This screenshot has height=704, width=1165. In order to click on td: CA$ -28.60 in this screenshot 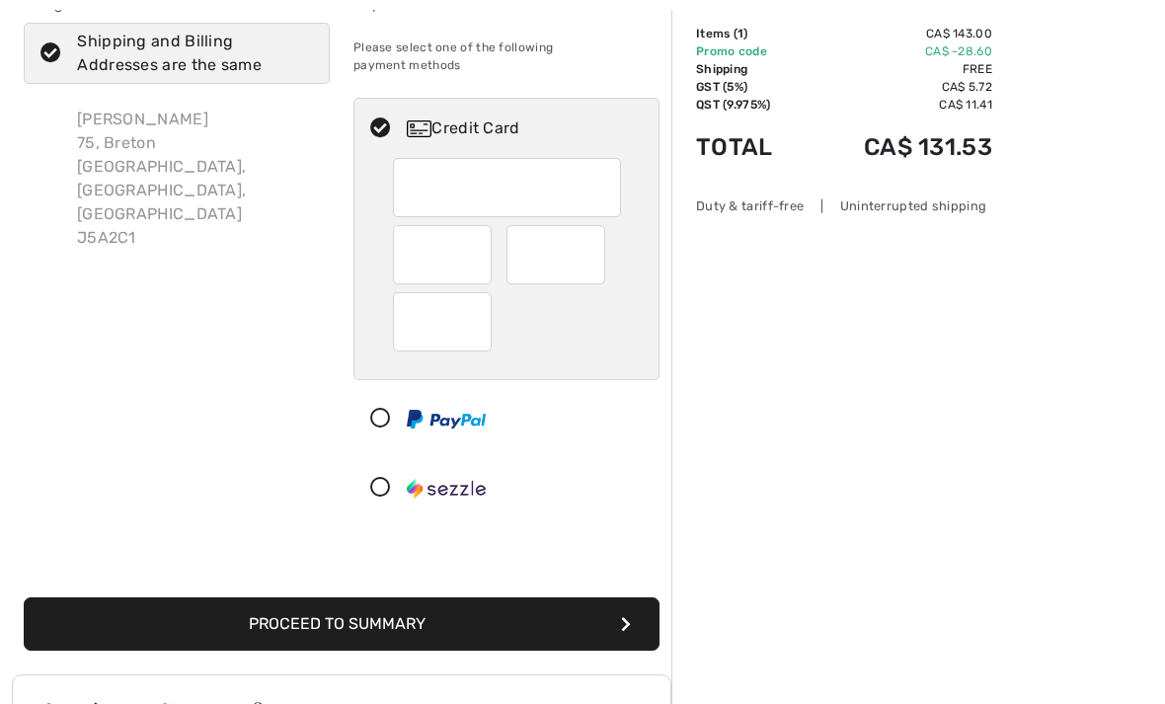, I will do `click(899, 51)`.